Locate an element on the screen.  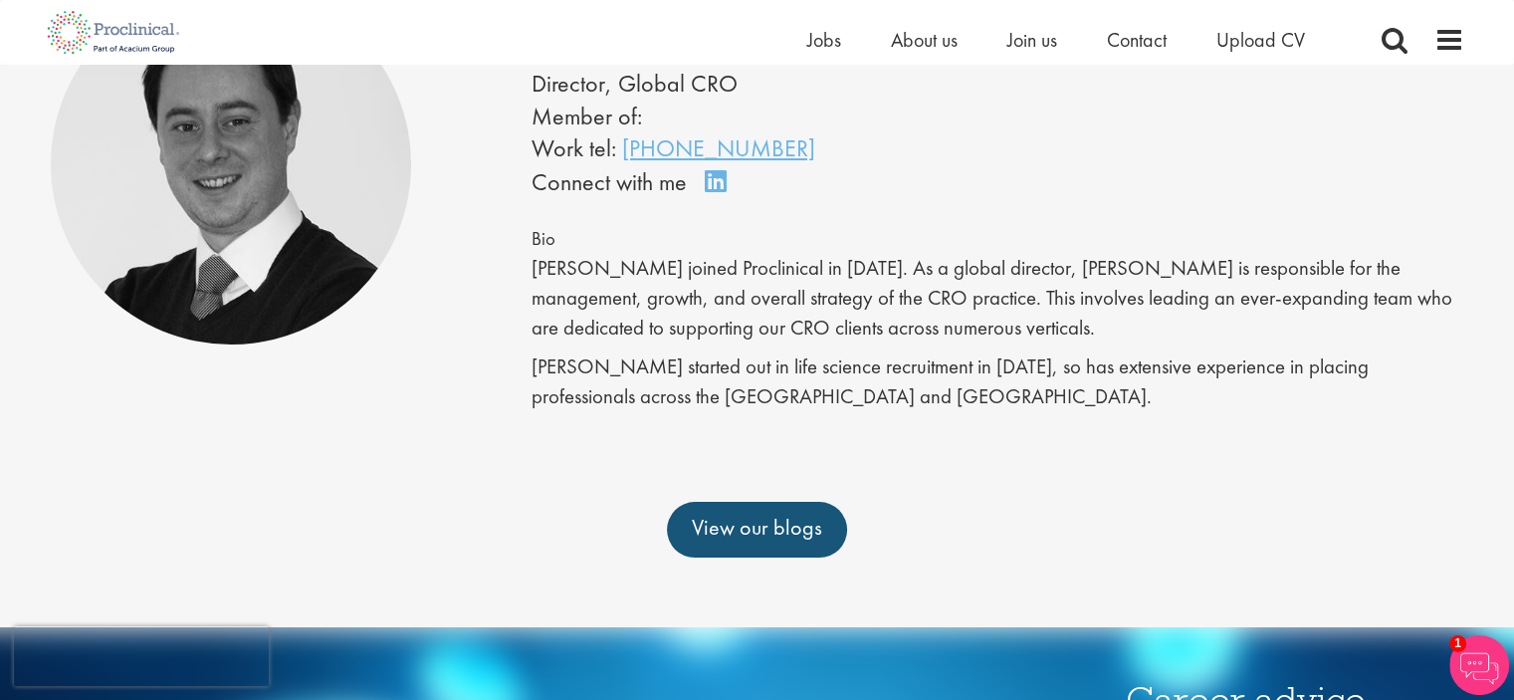
a: Upload CV is located at coordinates (1261, 40).